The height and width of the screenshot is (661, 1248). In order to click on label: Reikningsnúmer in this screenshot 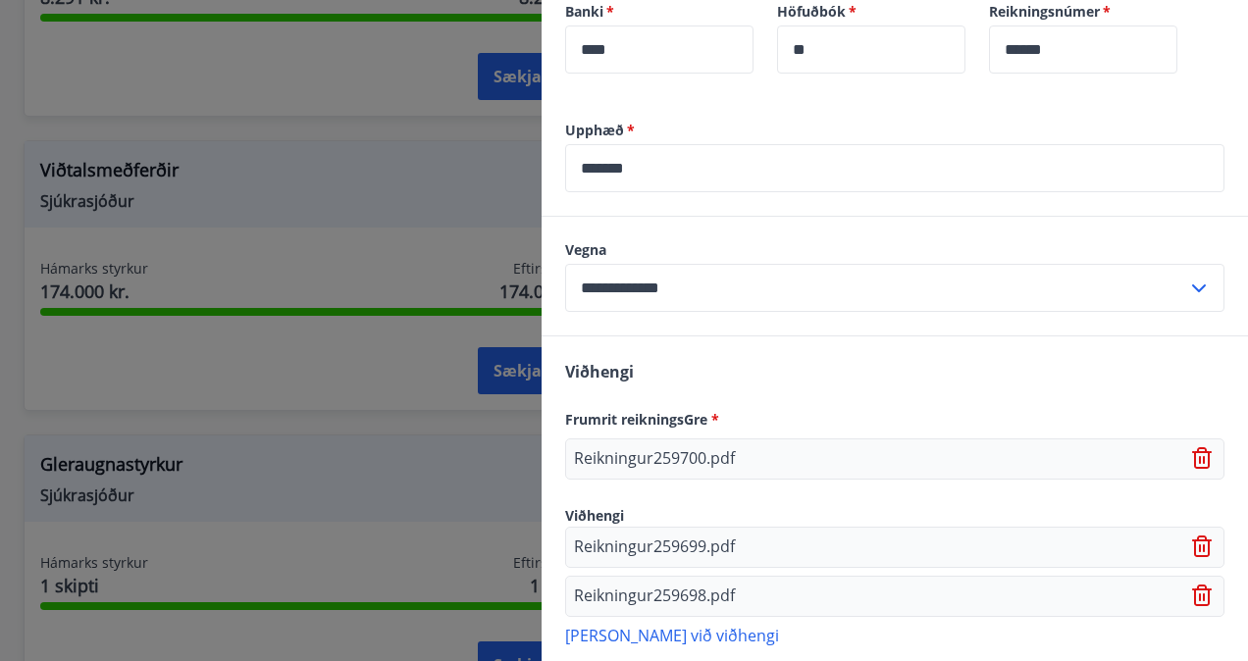, I will do `click(1083, 12)`.